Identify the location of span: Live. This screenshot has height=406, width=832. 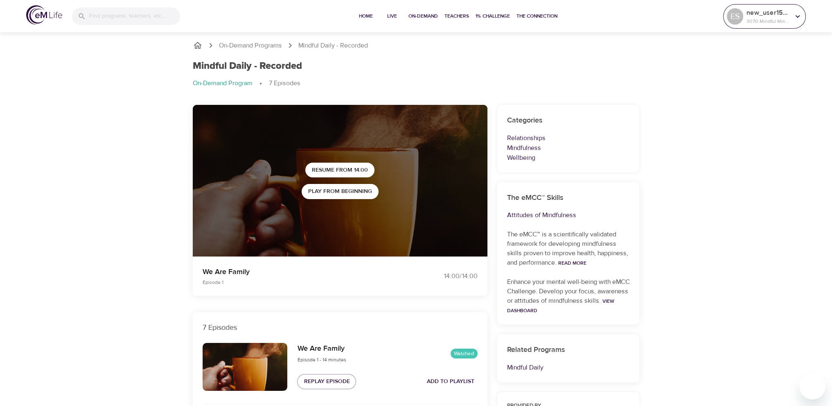
(392, 16).